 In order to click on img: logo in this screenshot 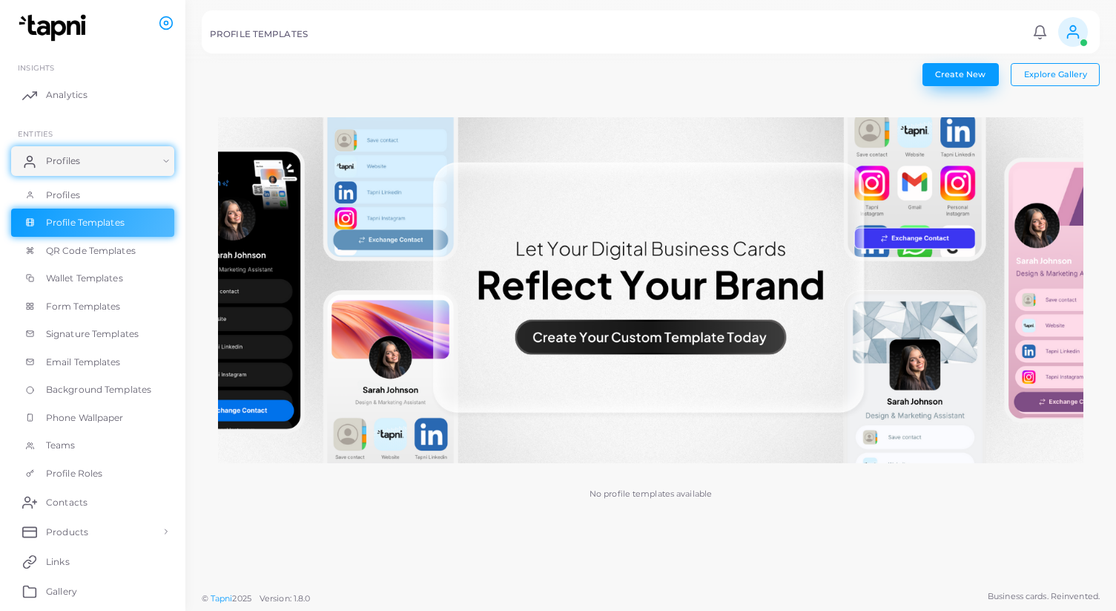, I will do `click(54, 27)`.